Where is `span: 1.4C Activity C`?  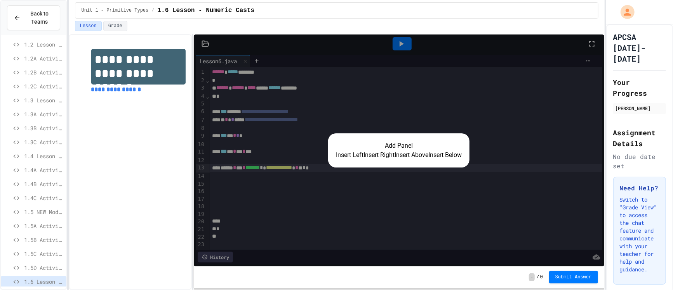 span: 1.4C Activity C is located at coordinates (43, 198).